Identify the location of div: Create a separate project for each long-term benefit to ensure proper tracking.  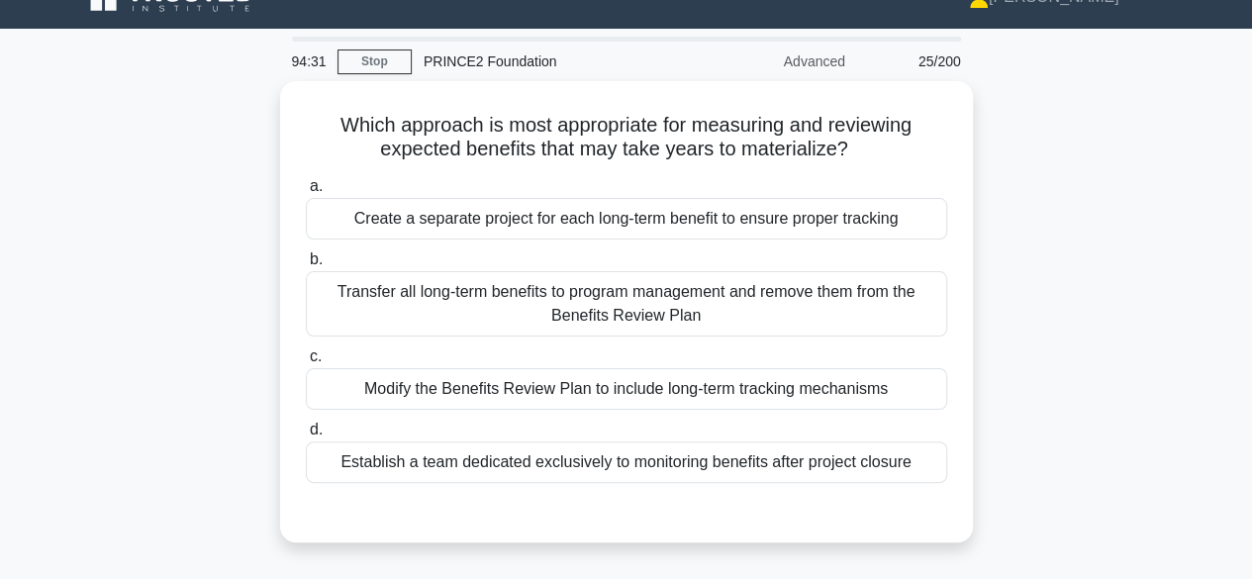
(627, 219).